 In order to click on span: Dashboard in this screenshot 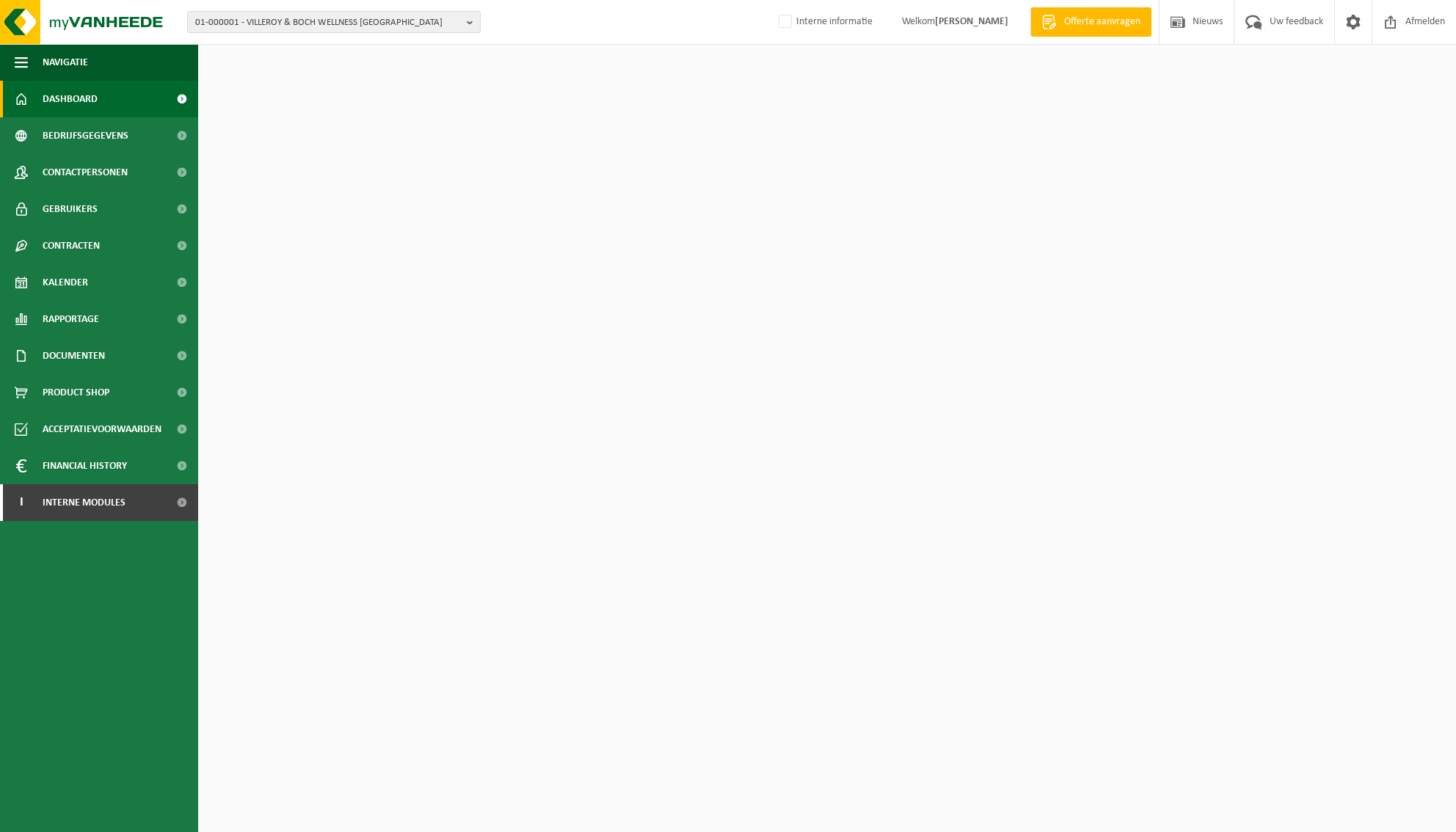, I will do `click(70, 99)`.